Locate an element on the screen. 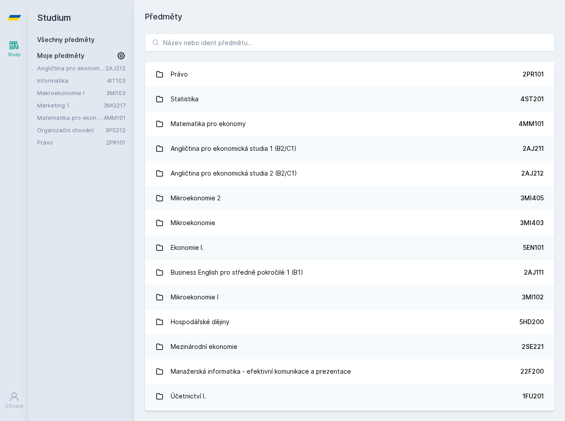 The height and width of the screenshot is (421, 565). a: Angličtina pro ekonomická studia 2 (B2/C1) 2AJ212 is located at coordinates (350, 173).